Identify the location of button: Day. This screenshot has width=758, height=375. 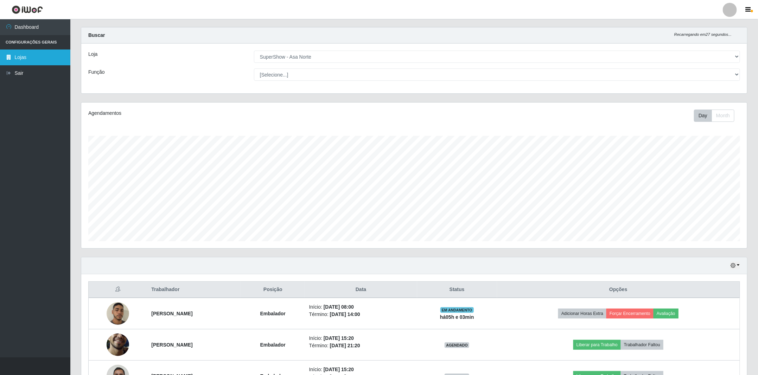
(702, 116).